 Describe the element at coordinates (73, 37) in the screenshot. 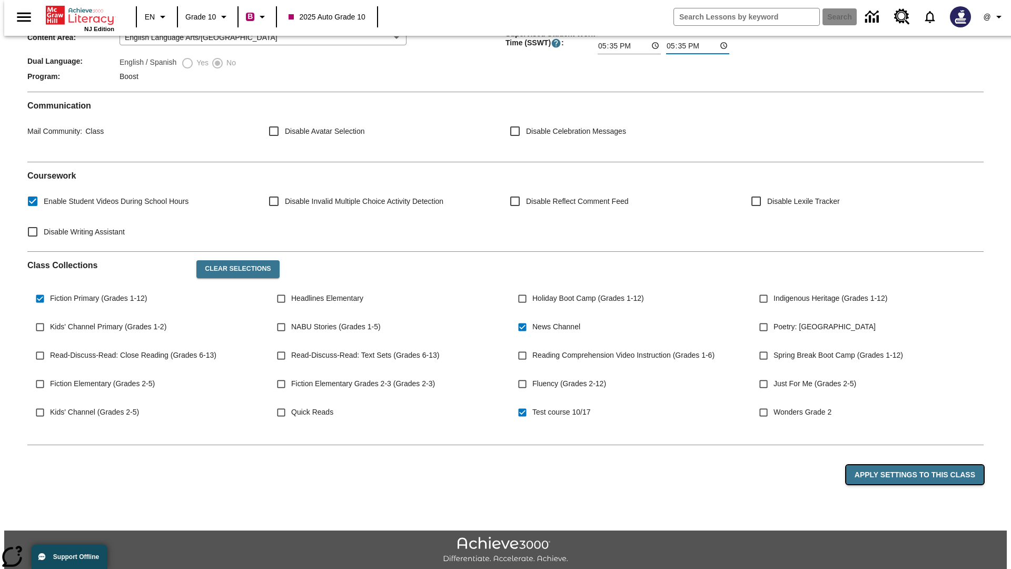

I see `span: Content Area :` at that location.